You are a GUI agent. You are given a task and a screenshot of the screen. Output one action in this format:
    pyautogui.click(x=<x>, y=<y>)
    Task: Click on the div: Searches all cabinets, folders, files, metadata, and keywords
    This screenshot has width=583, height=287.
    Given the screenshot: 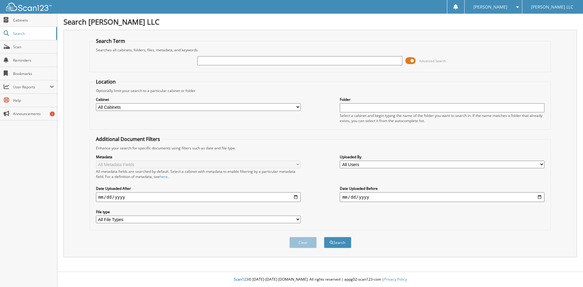 What is the action you would take?
    pyautogui.click(x=320, y=50)
    